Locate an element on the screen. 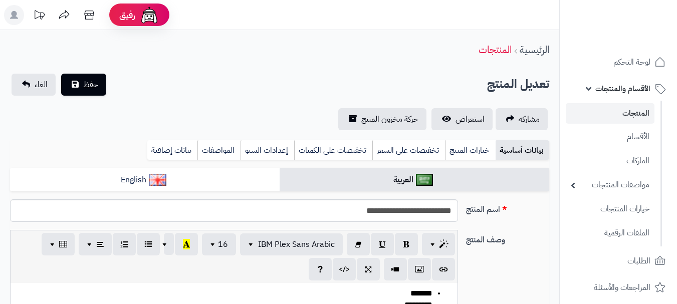 The width and height of the screenshot is (677, 304). span: لوحة التحكم is located at coordinates (632, 62).